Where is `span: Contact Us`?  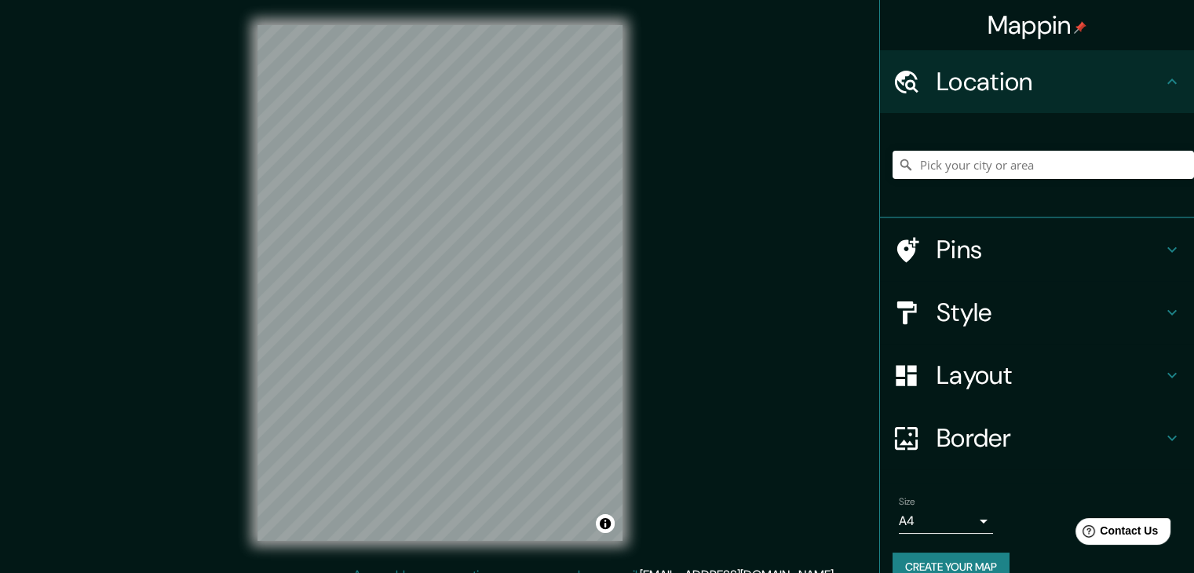
span: Contact Us is located at coordinates (75, 19).